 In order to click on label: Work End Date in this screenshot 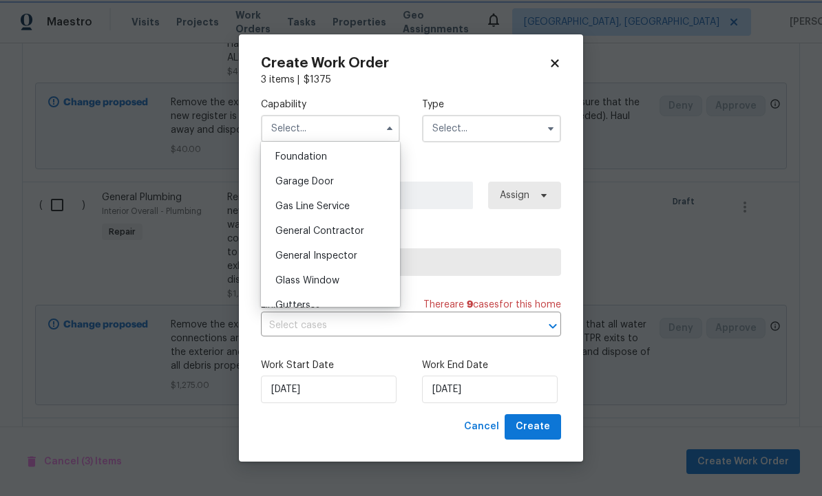, I will do `click(491, 365)`.